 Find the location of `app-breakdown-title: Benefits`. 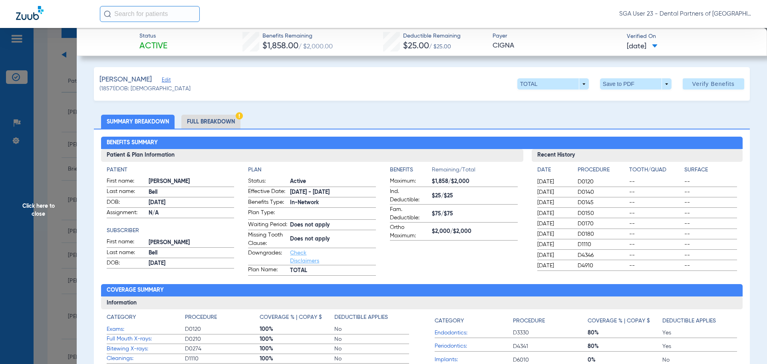

app-breakdown-title: Benefits is located at coordinates (411, 171).